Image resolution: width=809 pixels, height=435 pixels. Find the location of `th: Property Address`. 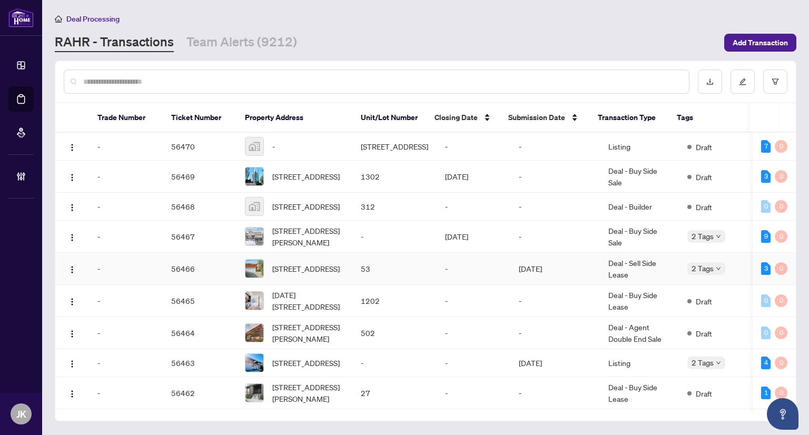

th: Property Address is located at coordinates (294, 118).